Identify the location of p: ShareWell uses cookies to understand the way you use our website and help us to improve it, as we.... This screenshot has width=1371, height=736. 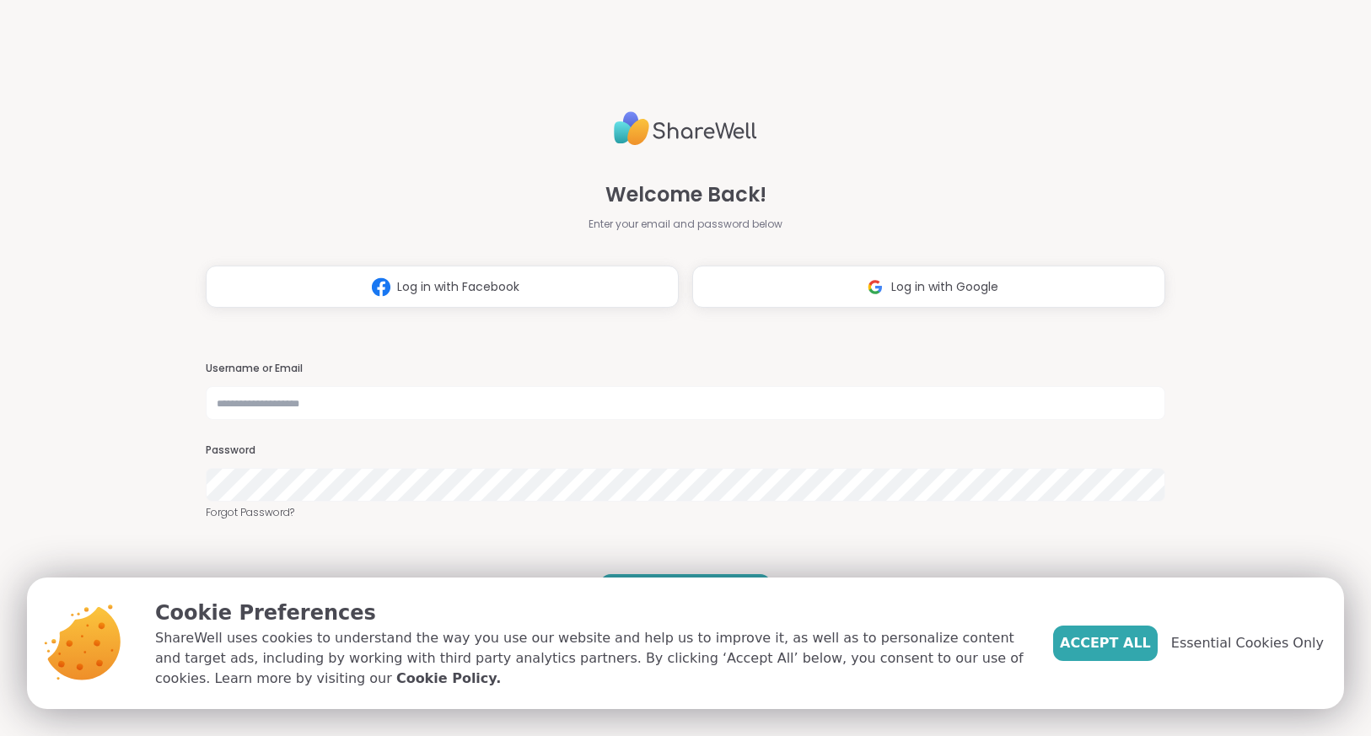
(590, 658).